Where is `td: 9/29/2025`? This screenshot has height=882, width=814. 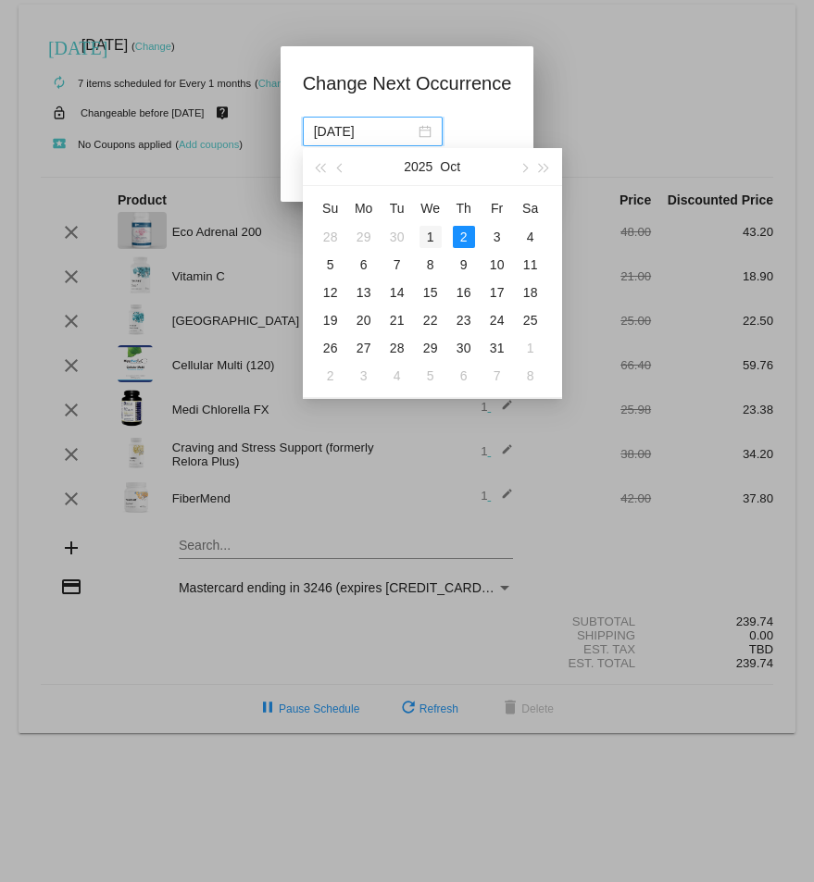
td: 9/29/2025 is located at coordinates (364, 237).